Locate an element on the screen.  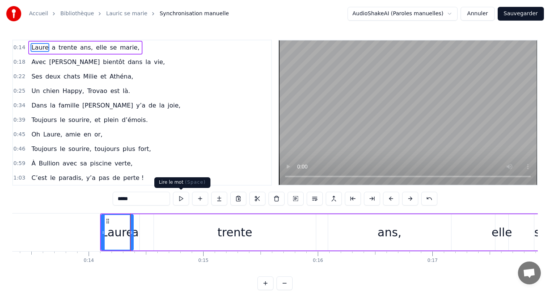
img: youka is located at coordinates (14, 14).